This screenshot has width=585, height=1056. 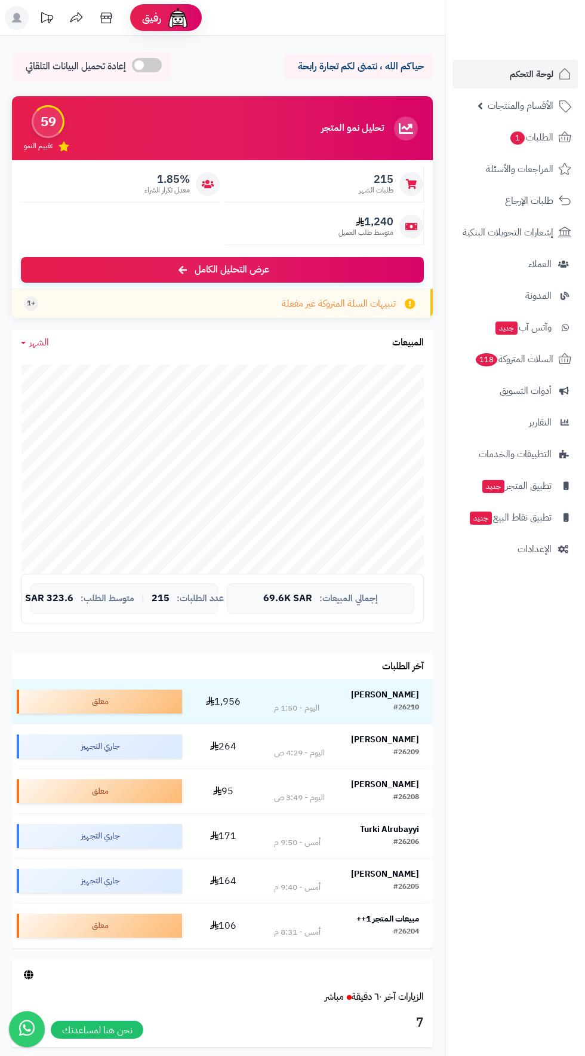 What do you see at coordinates (523, 327) in the screenshot?
I see `span: وآتس آب` at bounding box center [523, 327].